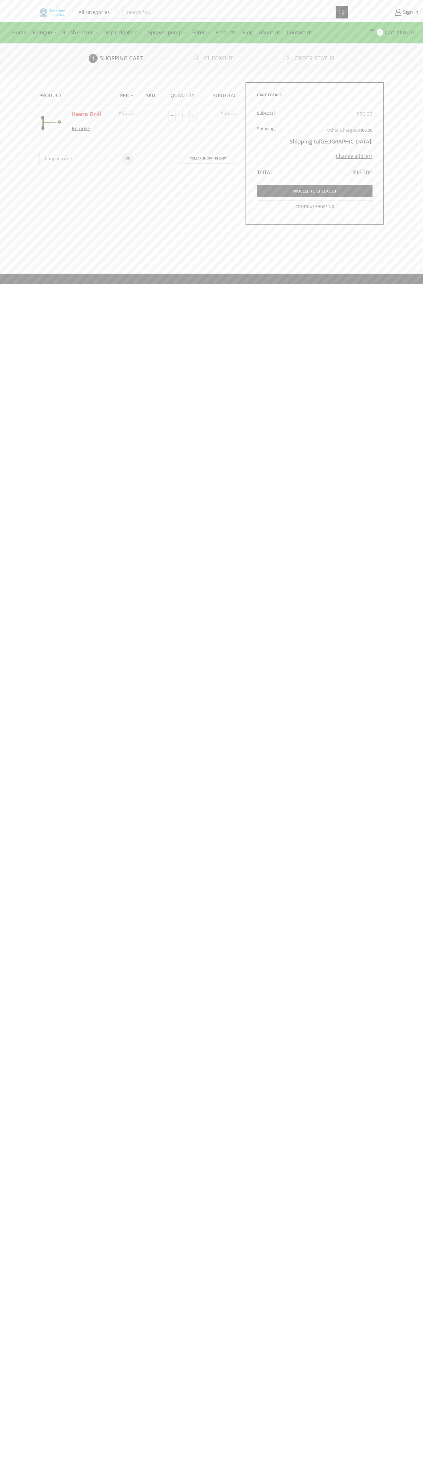 This screenshot has height=1471, width=423. I want to click on img: Heera Drill, so click(51, 123).